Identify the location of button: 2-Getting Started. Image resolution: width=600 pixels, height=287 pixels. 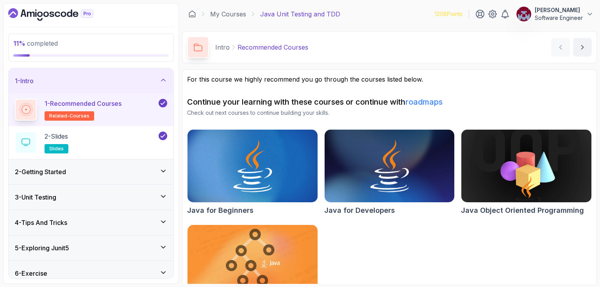
(91, 172).